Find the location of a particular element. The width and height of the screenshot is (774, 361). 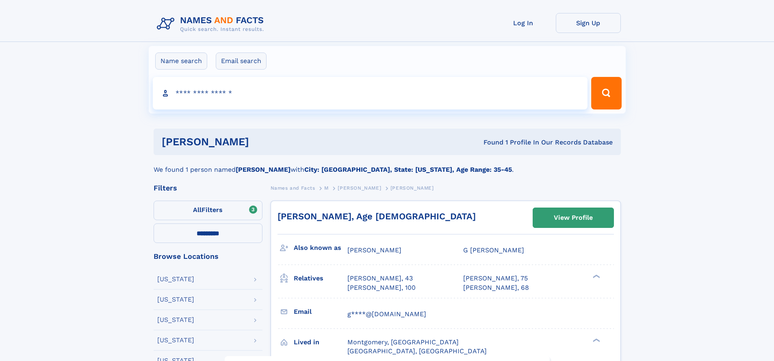

h3: Relatives is located at coordinates (321, 278).